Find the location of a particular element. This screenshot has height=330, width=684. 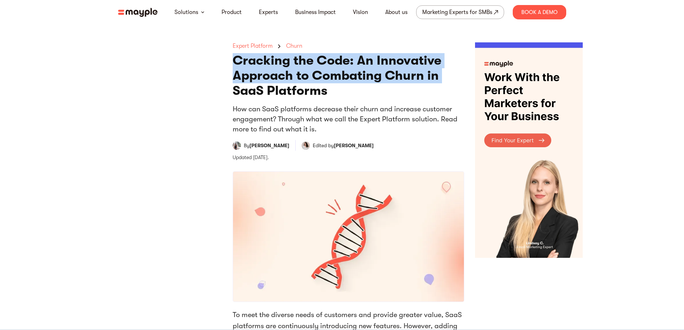

a: About us is located at coordinates (396, 12).